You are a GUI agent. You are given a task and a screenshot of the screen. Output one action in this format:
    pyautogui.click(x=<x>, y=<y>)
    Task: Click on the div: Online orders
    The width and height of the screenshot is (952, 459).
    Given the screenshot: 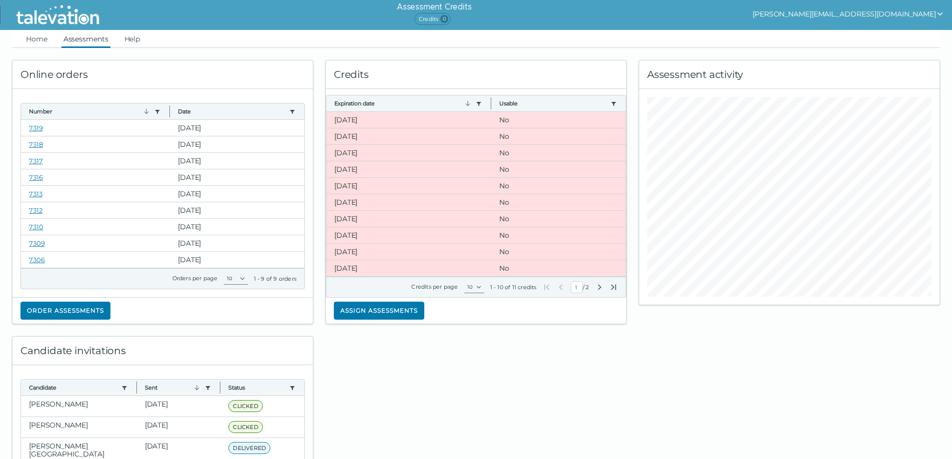 What is the action you would take?
    pyautogui.click(x=162, y=74)
    